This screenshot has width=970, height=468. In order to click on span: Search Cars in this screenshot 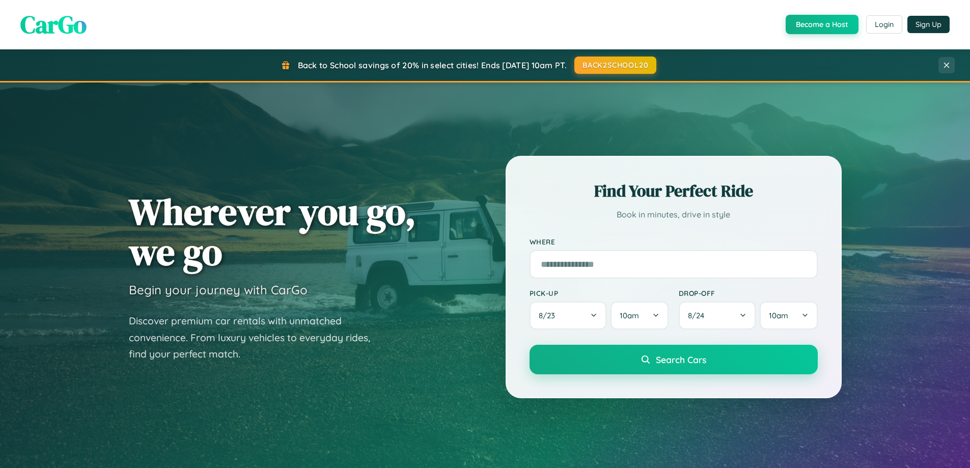, I will do `click(681, 360)`.